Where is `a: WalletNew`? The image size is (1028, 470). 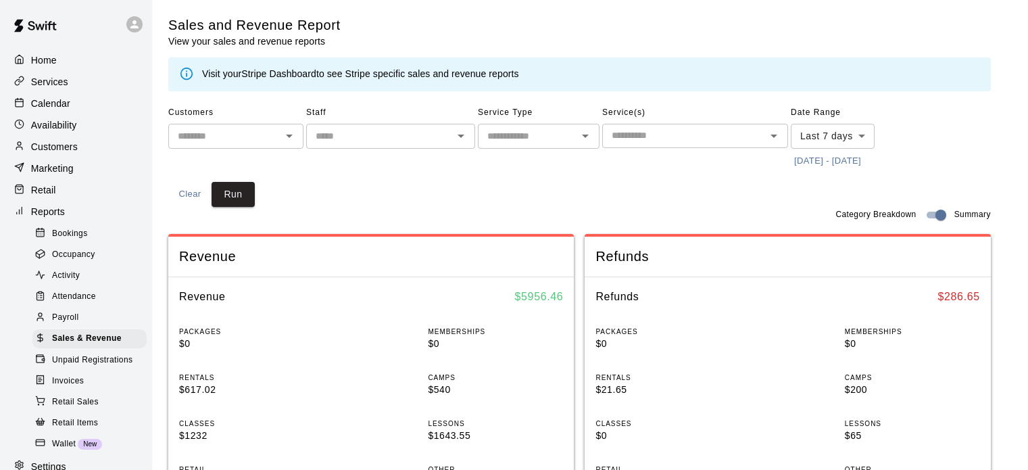
a: WalletNew is located at coordinates (92, 443).